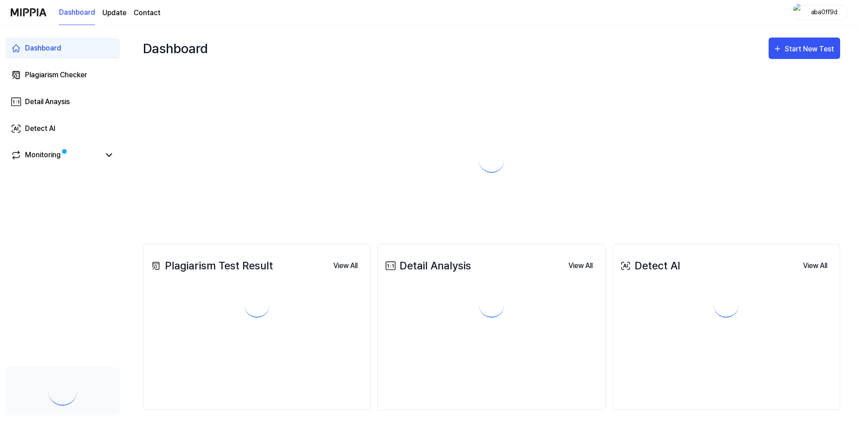 The image size is (858, 428). Describe the element at coordinates (47, 102) in the screenshot. I see `div: Detail Anaysis` at that location.